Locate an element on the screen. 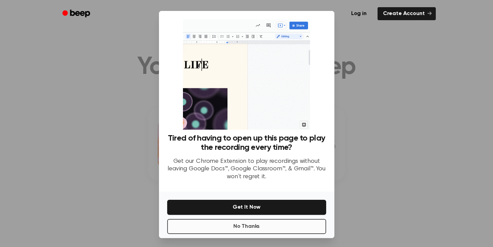 Image resolution: width=493 pixels, height=247 pixels. p: Get our Chrome Extension to play recordings without leaving Google Docs™, Google Classroom™, & Gm... is located at coordinates (246, 169).